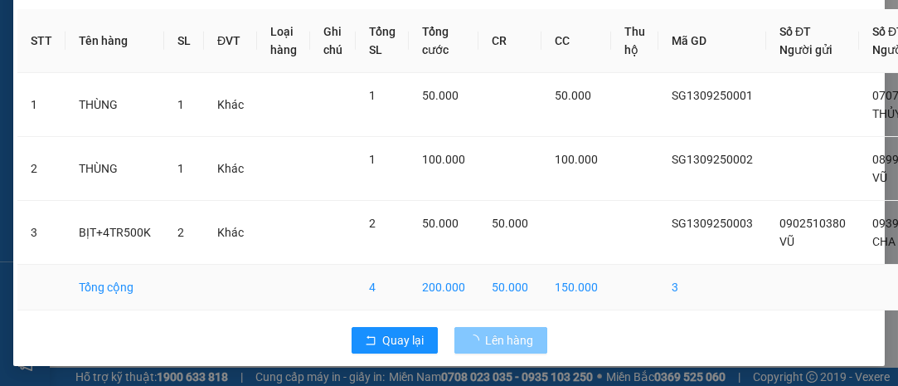  Describe the element at coordinates (510, 340) in the screenshot. I see `span: Lên hàng` at that location.